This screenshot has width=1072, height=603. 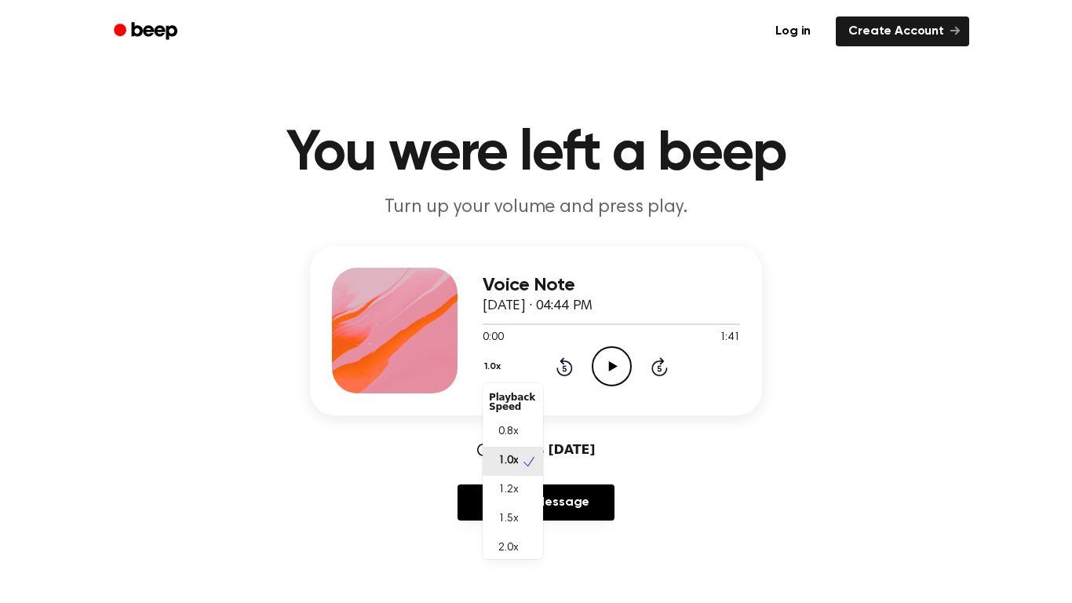 I want to click on span: 1.5x, so click(x=508, y=519).